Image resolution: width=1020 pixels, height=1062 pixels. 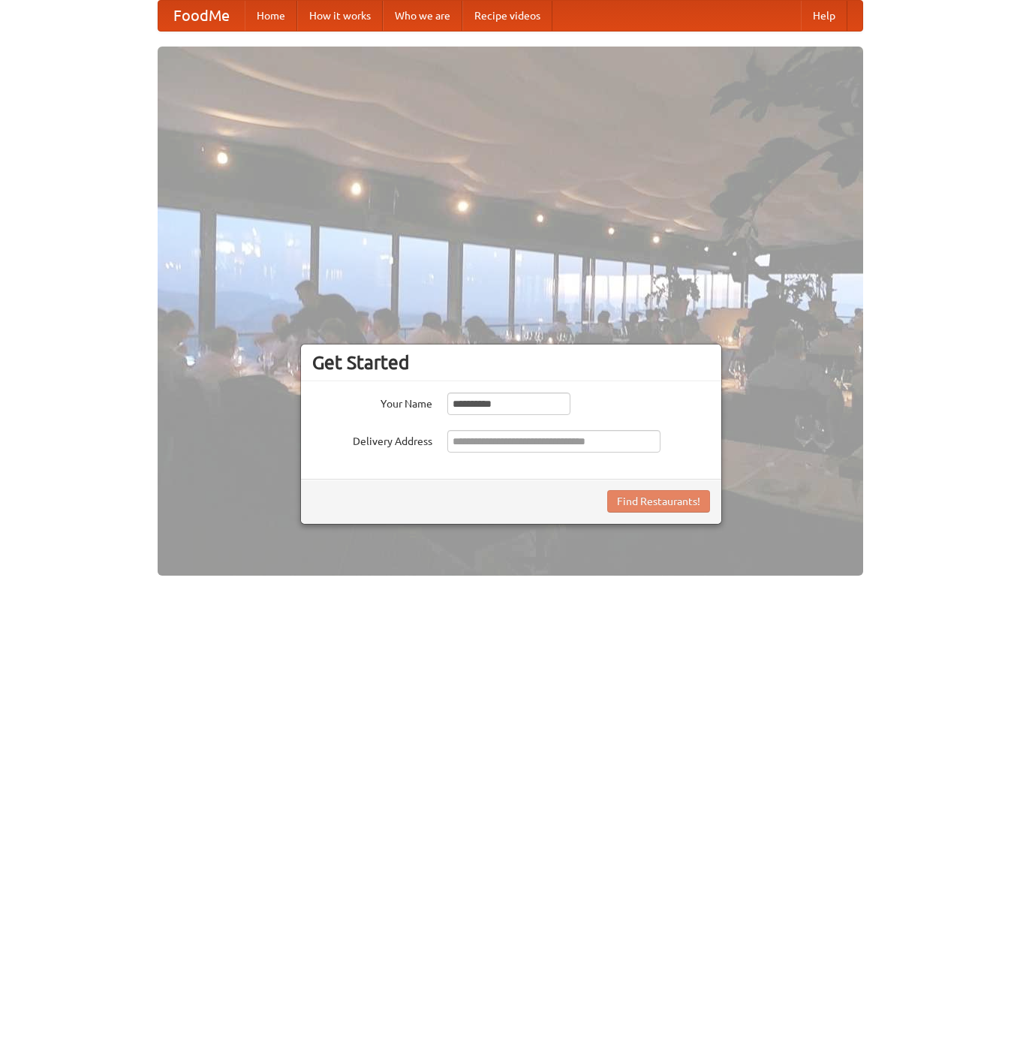 I want to click on a: Home, so click(x=271, y=16).